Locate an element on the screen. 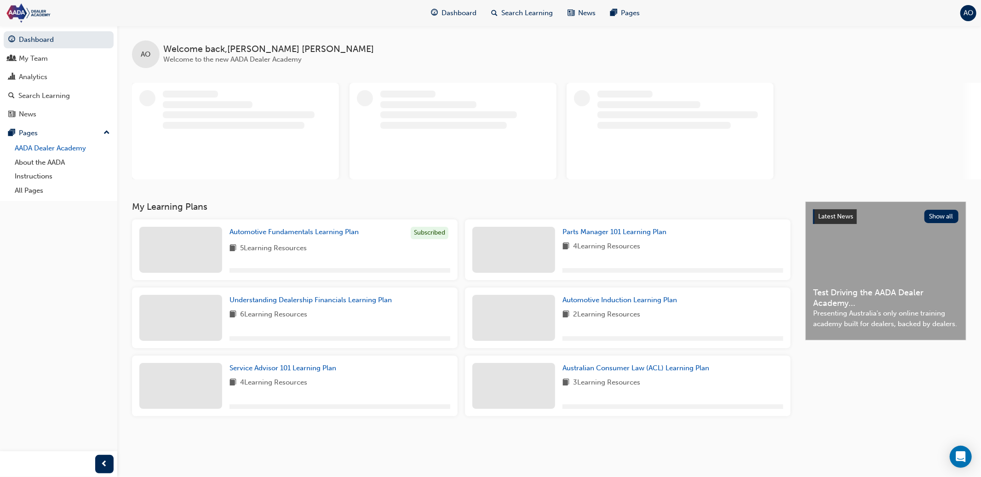 Image resolution: width=981 pixels, height=477 pixels. span: people-icon is located at coordinates (12, 59).